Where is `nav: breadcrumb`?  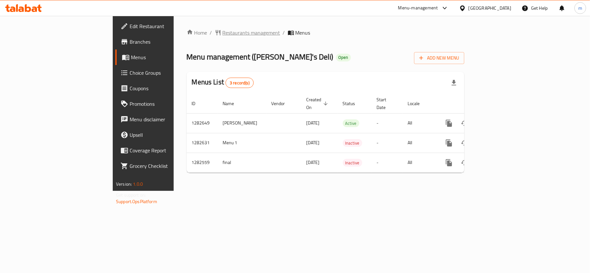 nav: breadcrumb is located at coordinates (325, 33).